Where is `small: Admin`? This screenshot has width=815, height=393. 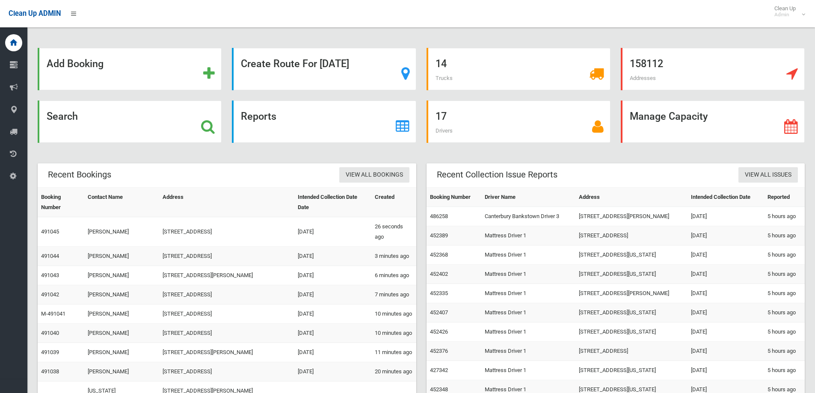 small: Admin is located at coordinates (785, 15).